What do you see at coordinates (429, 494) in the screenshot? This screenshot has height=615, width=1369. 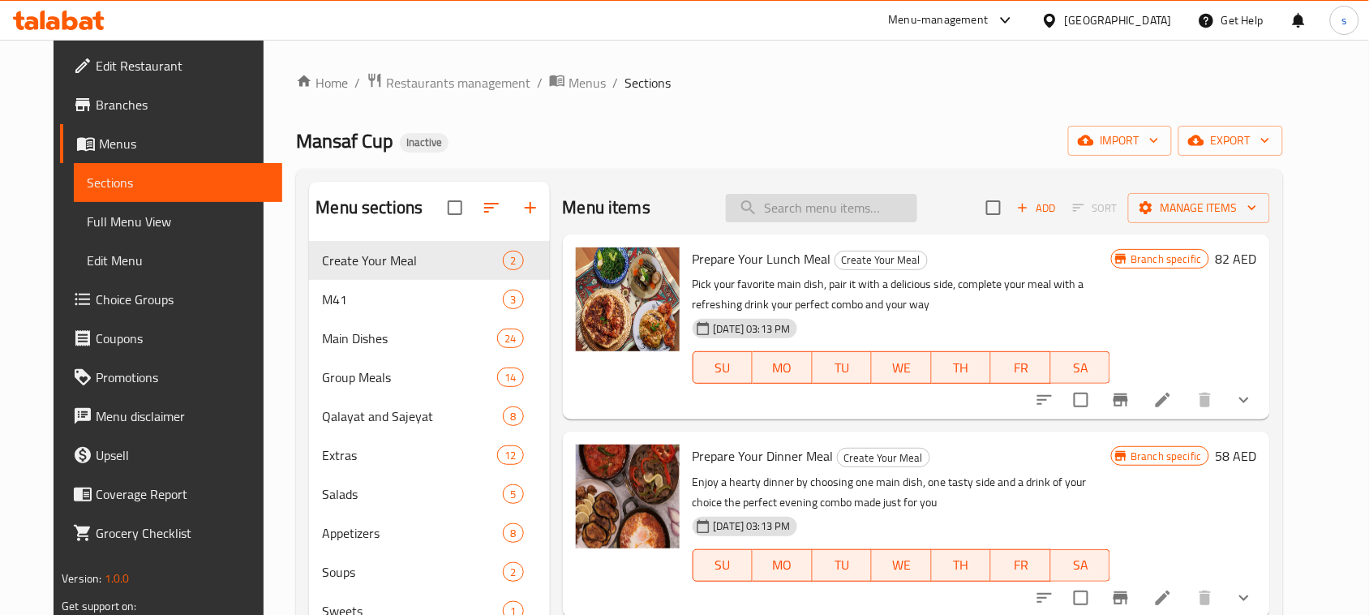 I see `div: Salads5` at bounding box center [429, 494].